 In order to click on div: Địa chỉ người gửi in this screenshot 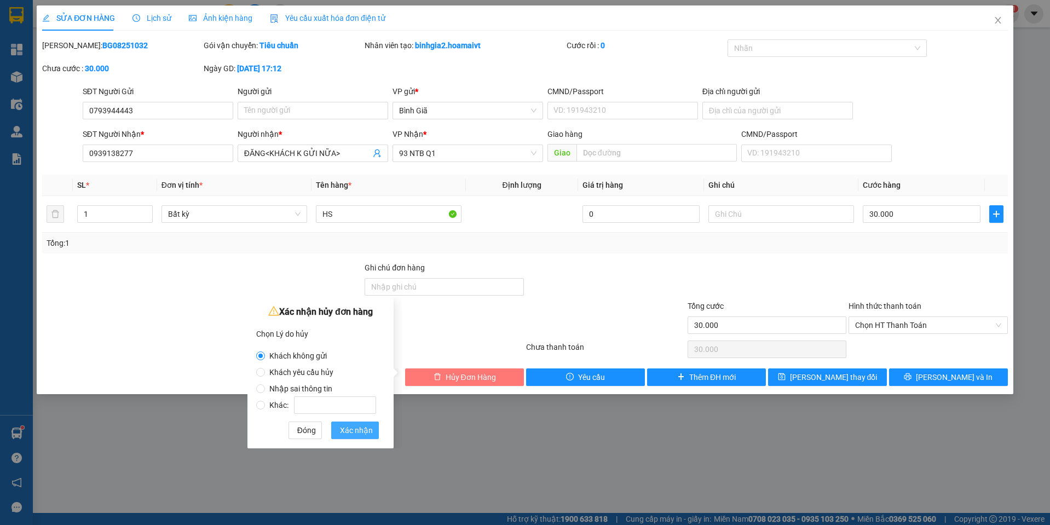, I will do `click(778, 91)`.